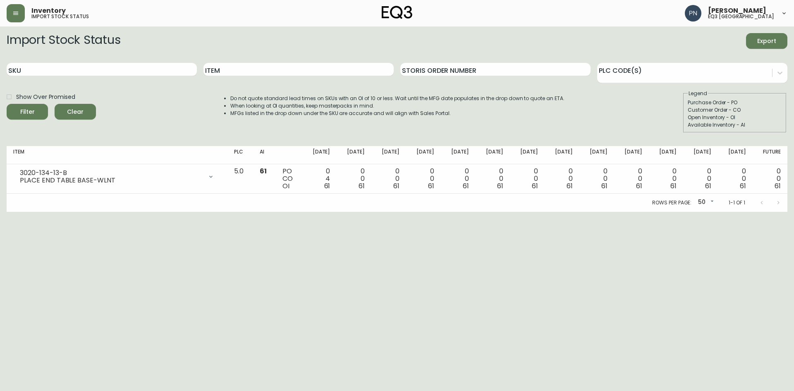 The width and height of the screenshot is (794, 391). I want to click on span: Clear, so click(75, 112).